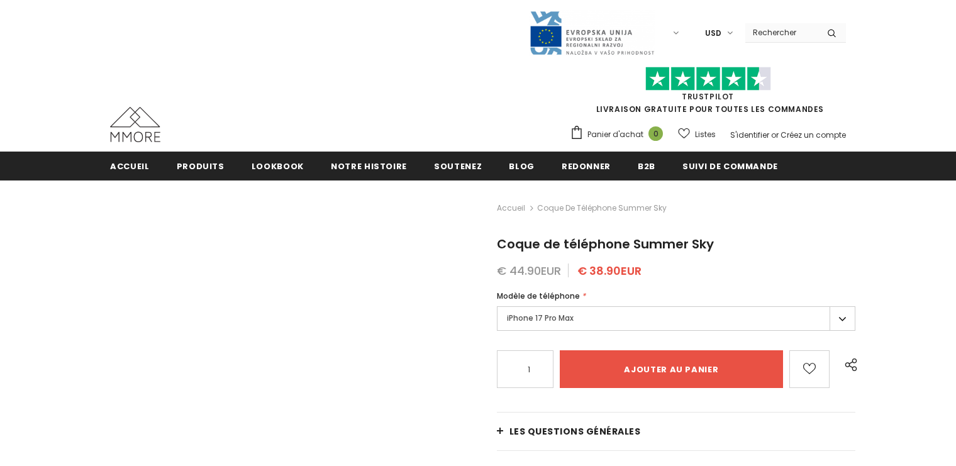 The image size is (956, 466). Describe the element at coordinates (713, 33) in the screenshot. I see `span: USD` at that location.